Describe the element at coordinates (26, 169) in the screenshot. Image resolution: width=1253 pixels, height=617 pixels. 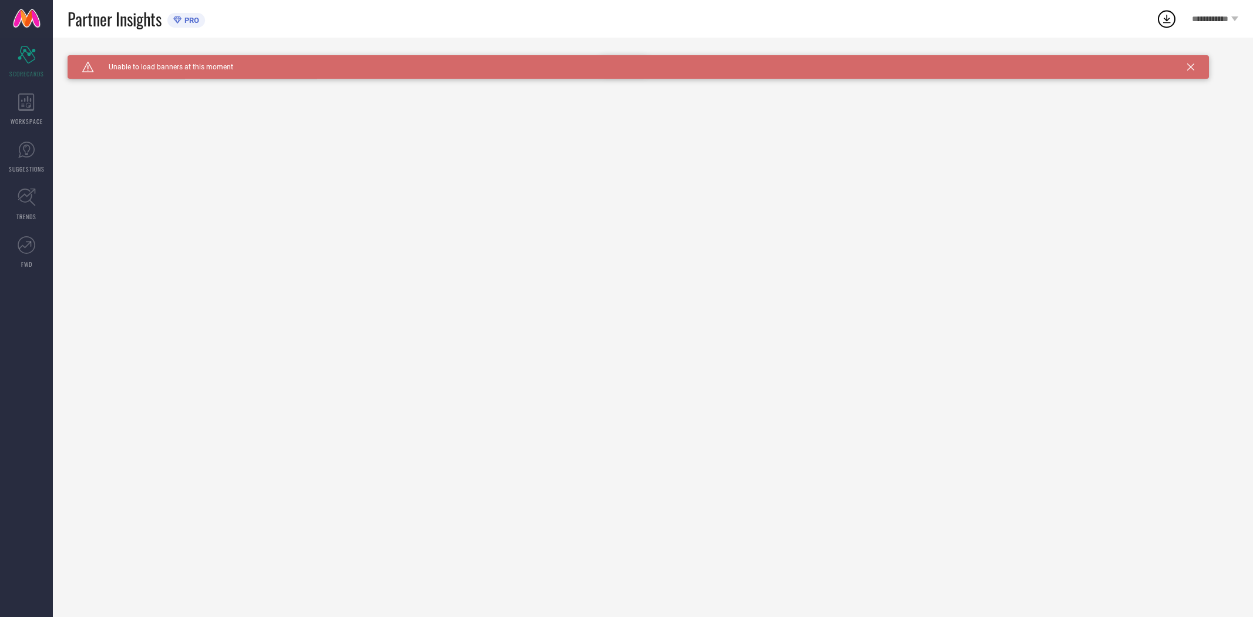
I see `span: SUGGESTIONS` at that location.